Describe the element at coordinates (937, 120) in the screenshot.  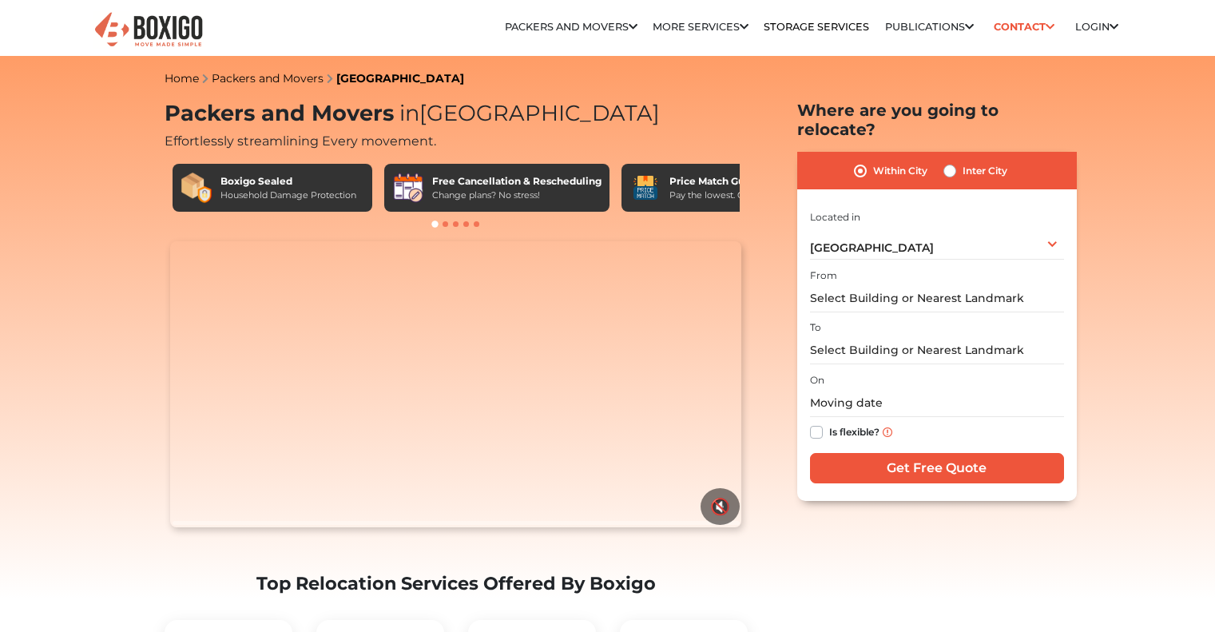
I see `h2: Where are you going to relocate?` at that location.